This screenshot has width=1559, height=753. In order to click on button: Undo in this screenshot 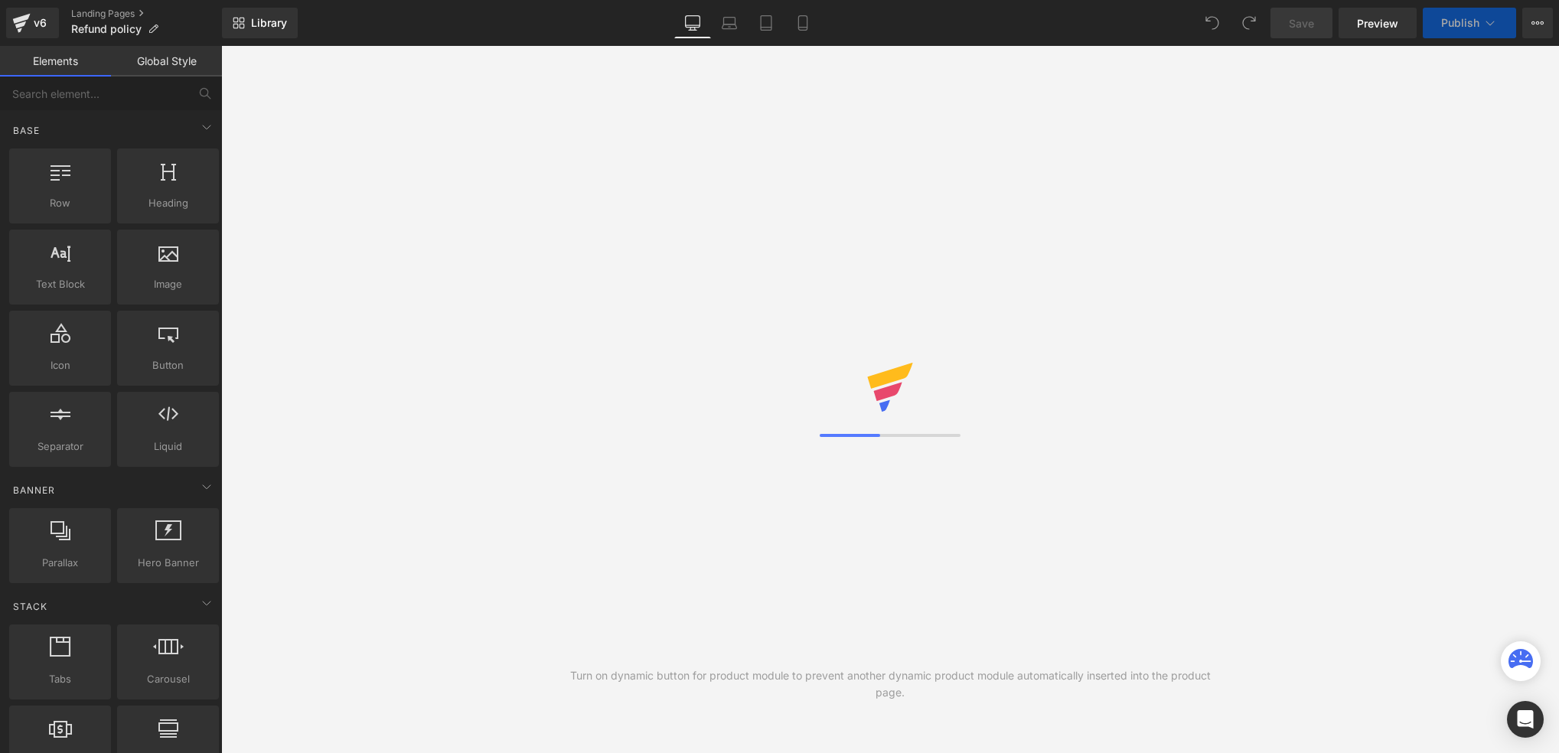, I will do `click(1212, 23)`.